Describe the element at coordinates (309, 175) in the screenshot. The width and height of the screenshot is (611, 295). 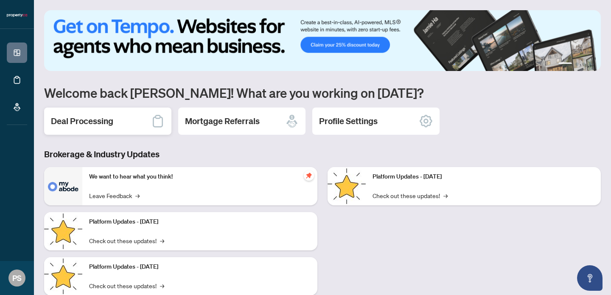
I see `span: pushpin` at that location.